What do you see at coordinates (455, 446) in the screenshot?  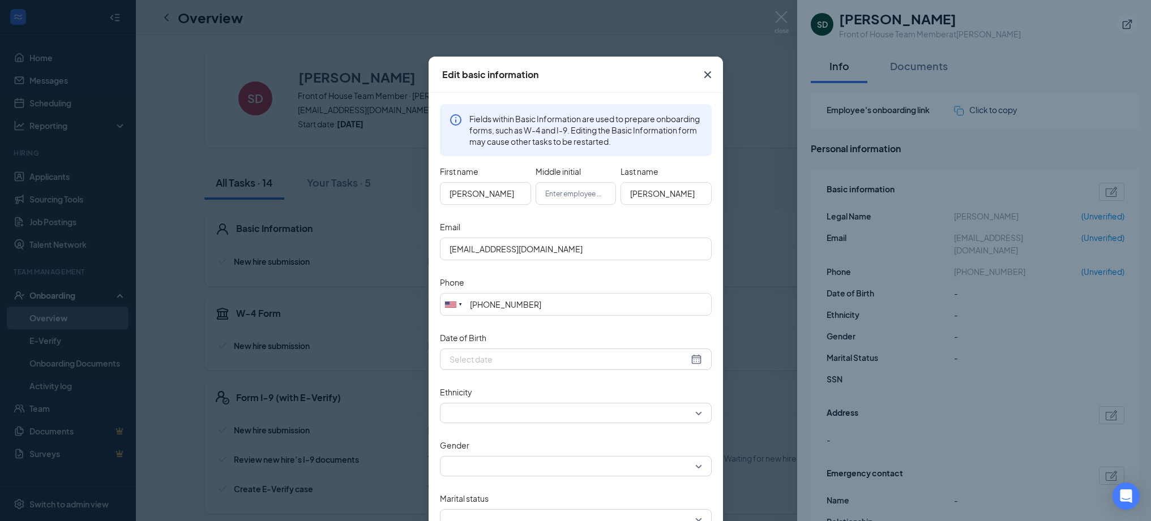 I see `label: Gender` at bounding box center [455, 446].